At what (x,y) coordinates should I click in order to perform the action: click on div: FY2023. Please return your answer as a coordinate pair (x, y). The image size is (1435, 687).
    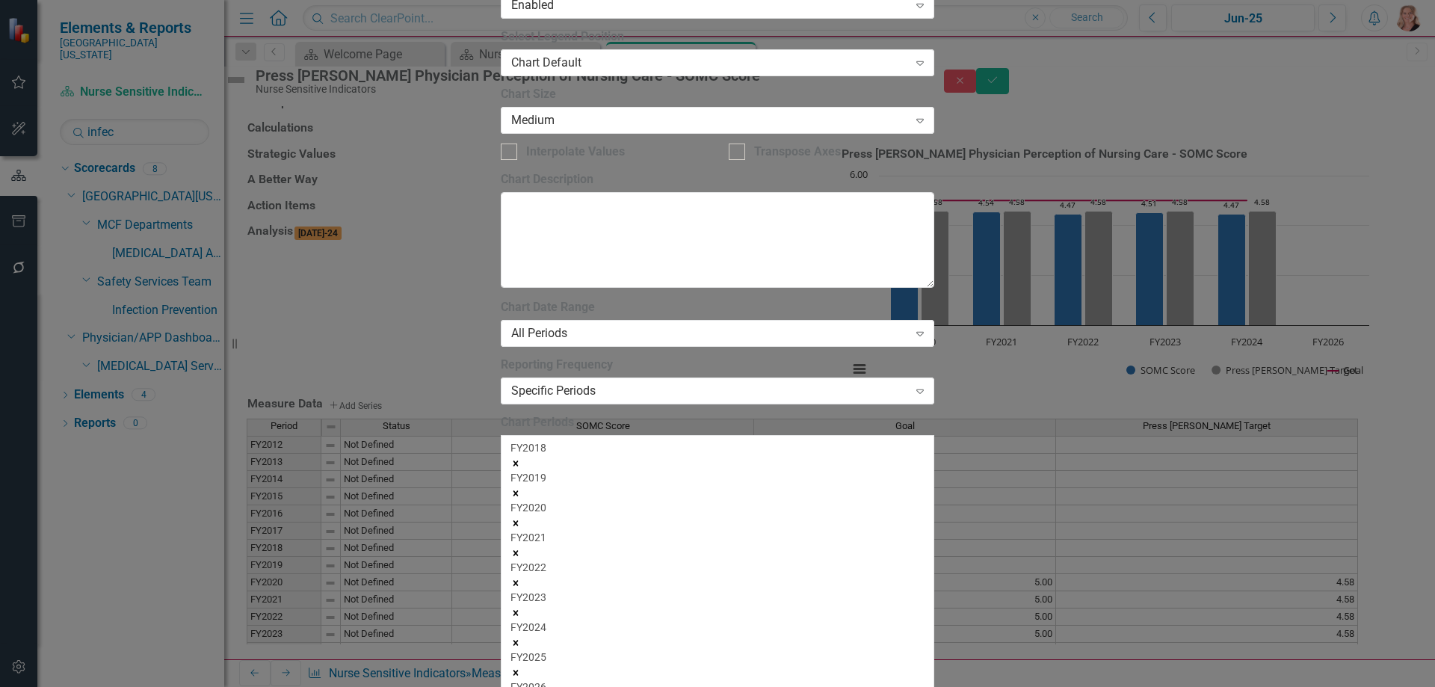
    Looking at the image, I should click on (718, 597).